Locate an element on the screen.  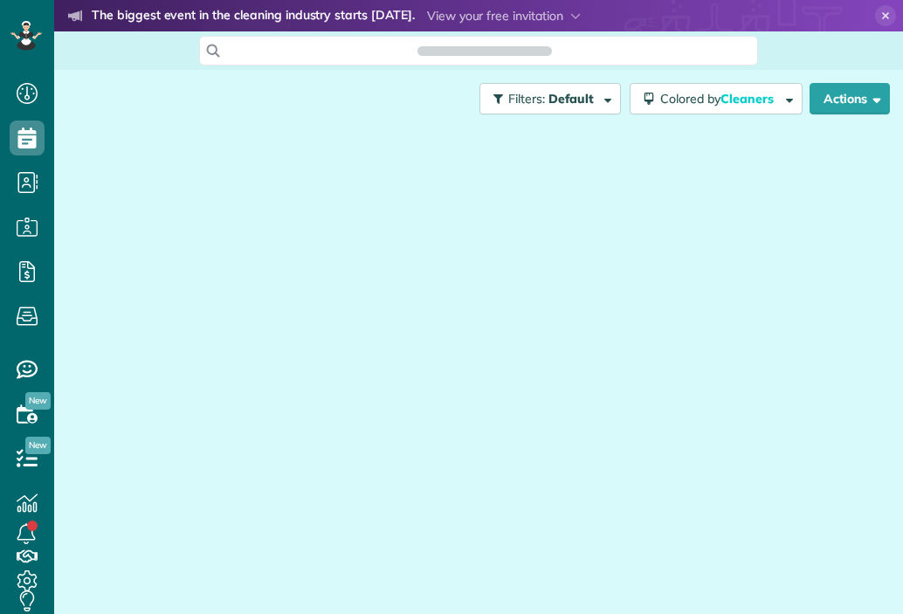
button: Filters: Default is located at coordinates (550, 99).